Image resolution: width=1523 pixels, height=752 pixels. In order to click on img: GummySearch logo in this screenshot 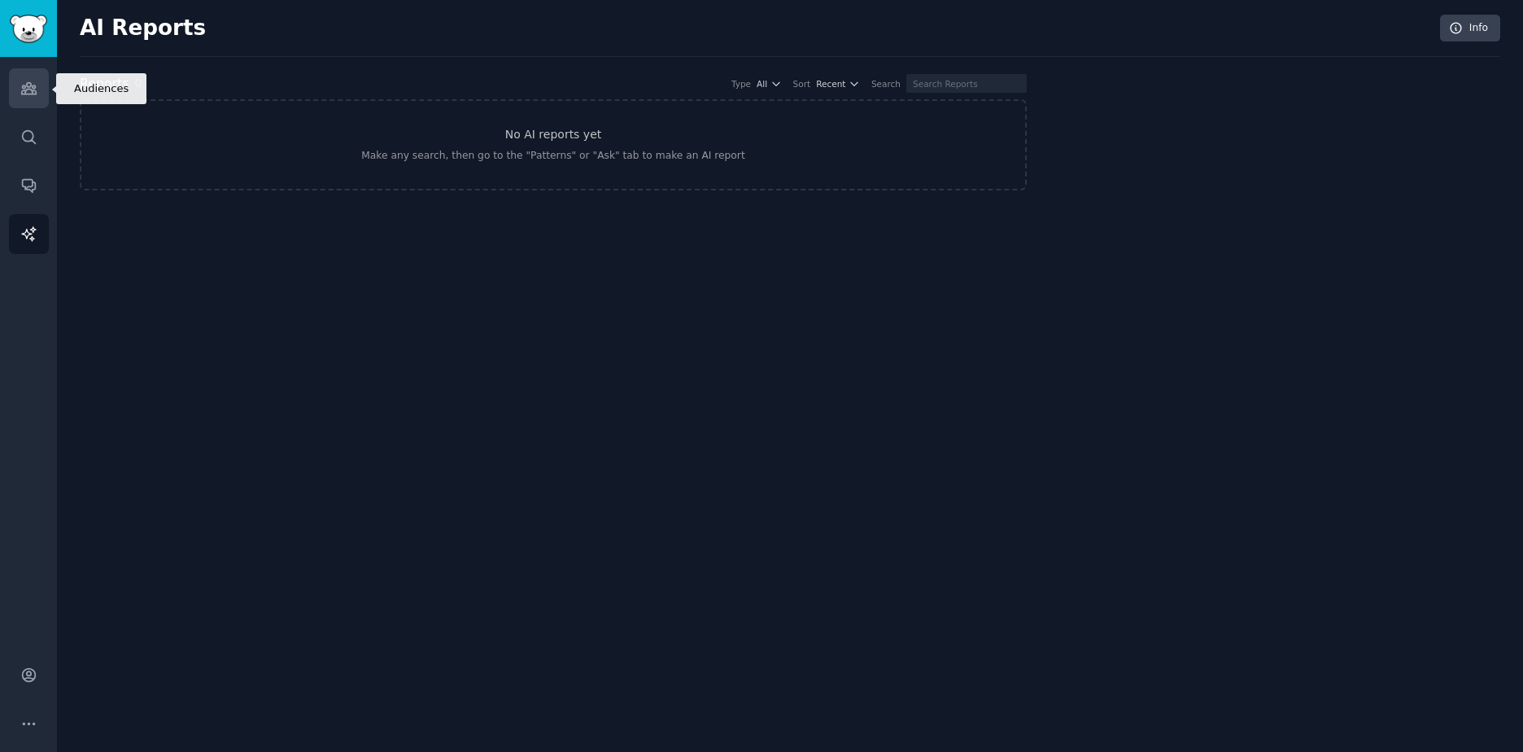, I will do `click(28, 28)`.